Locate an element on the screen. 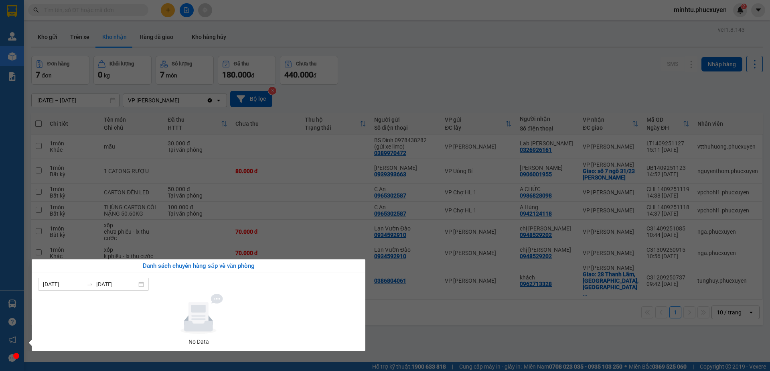 This screenshot has width=770, height=371. div: Danh sách chuyến hàng sắp về văn phòng is located at coordinates (199, 266).